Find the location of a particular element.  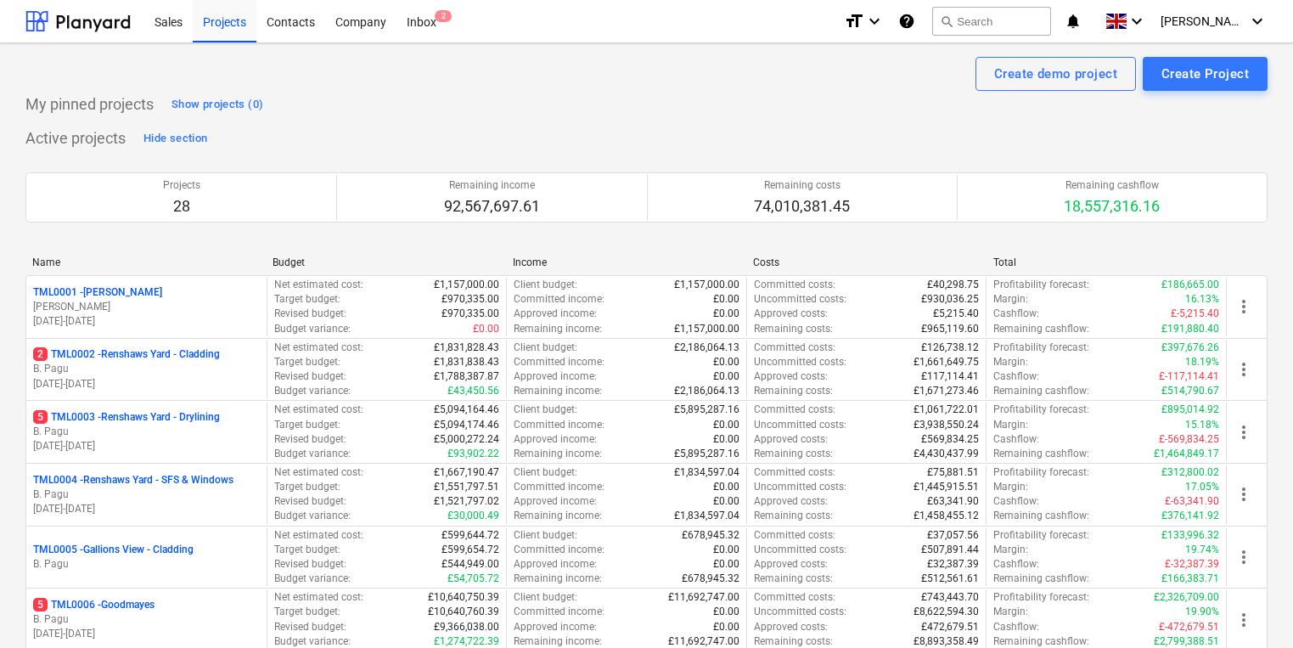

button: Hide section is located at coordinates (175, 138).